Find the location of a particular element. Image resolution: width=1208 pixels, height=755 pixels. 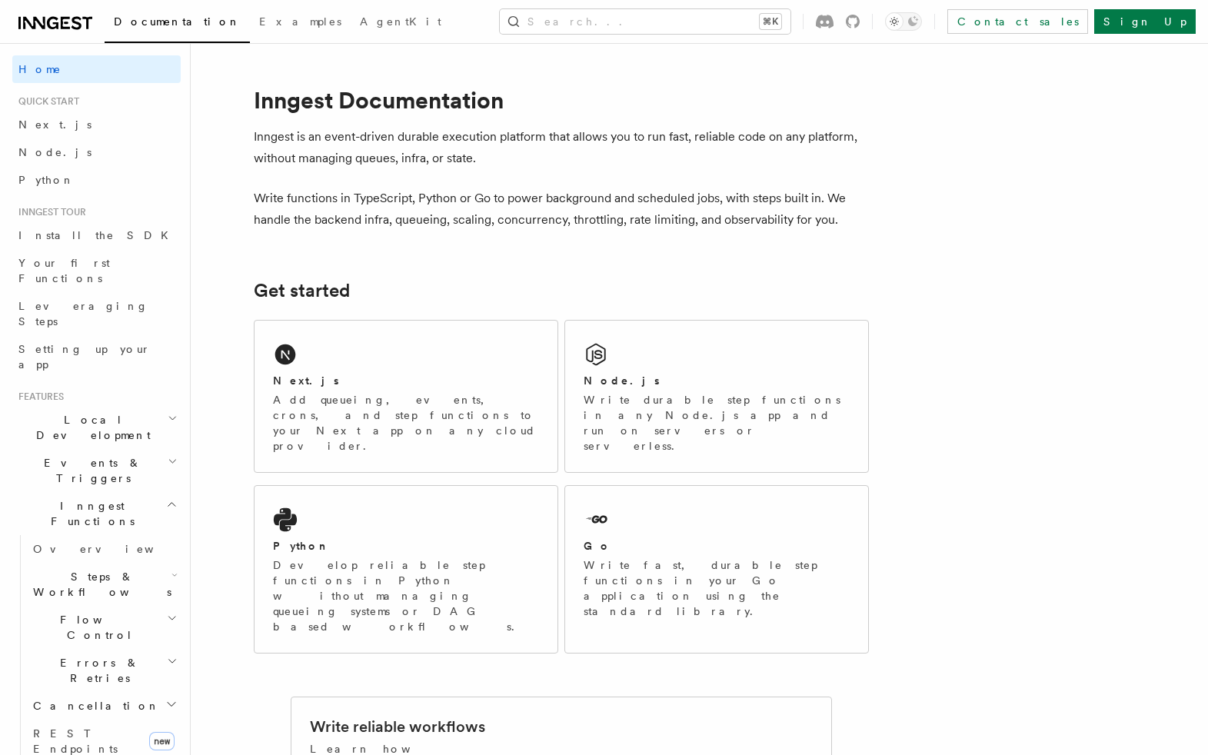

a: Setting up your app is located at coordinates (96, 357).